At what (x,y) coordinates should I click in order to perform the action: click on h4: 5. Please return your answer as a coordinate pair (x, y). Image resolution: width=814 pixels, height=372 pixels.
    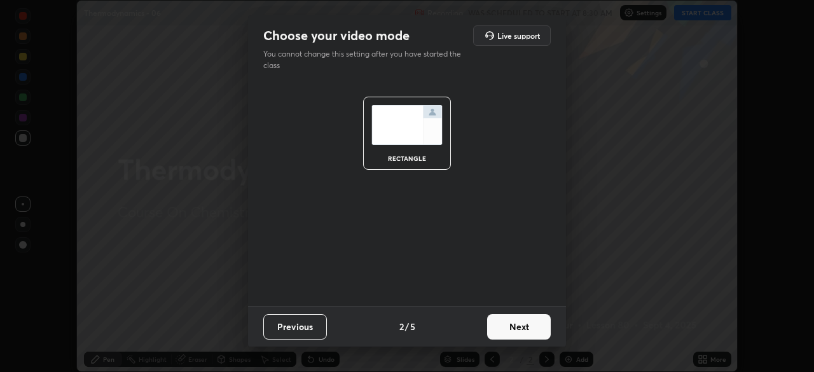
    Looking at the image, I should click on (413, 326).